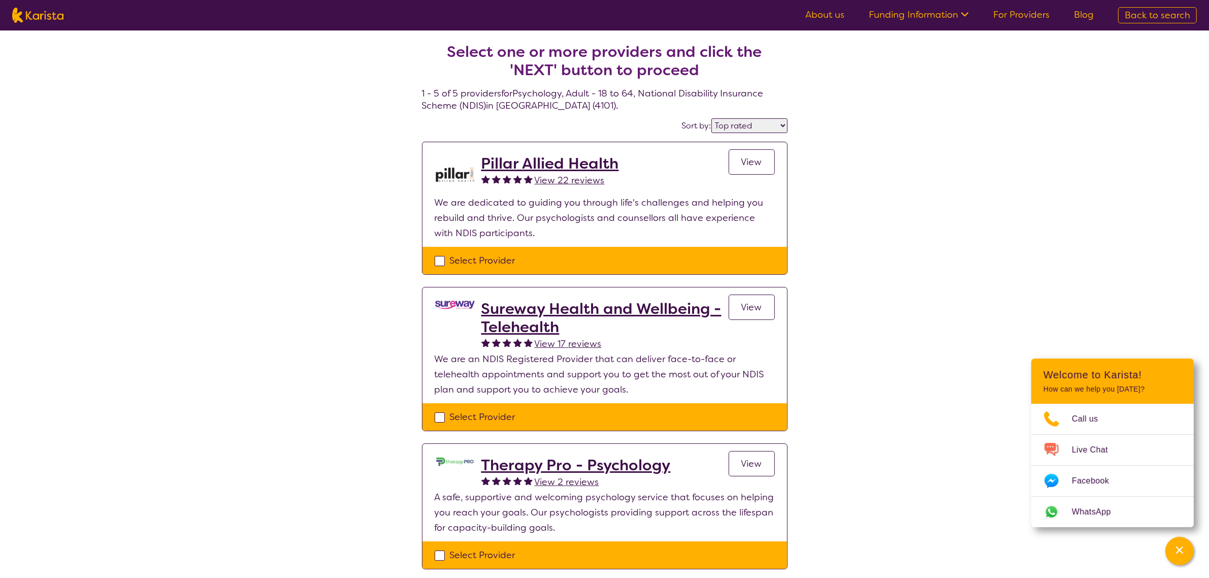 This screenshot has height=578, width=1209. What do you see at coordinates (1112, 465) in the screenshot?
I see `ul: Choose channel` at bounding box center [1112, 465].